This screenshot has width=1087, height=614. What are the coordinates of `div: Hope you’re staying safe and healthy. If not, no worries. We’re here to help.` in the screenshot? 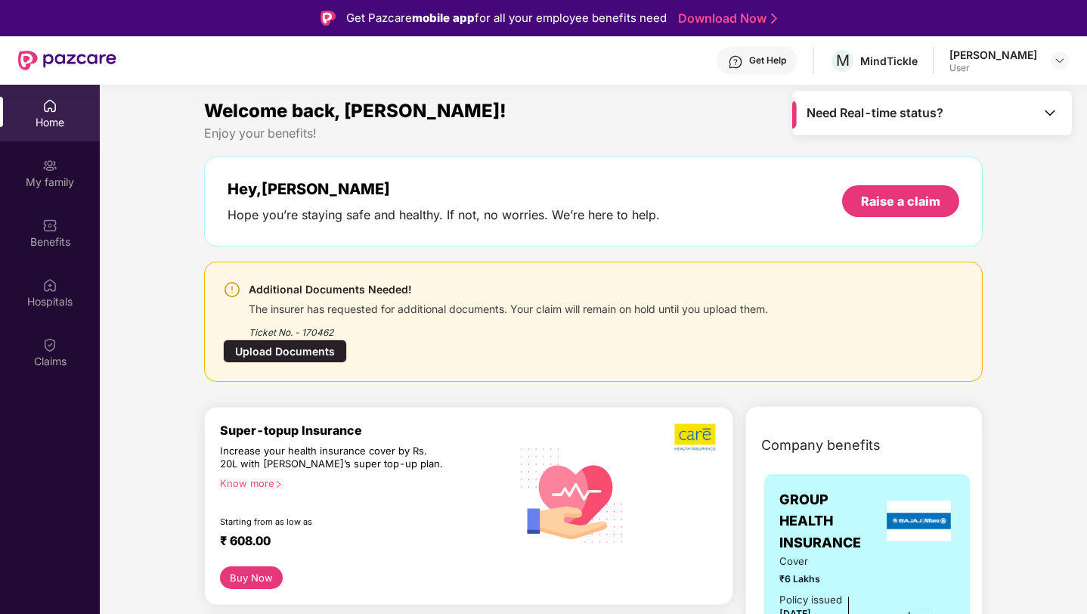 It's located at (444, 215).